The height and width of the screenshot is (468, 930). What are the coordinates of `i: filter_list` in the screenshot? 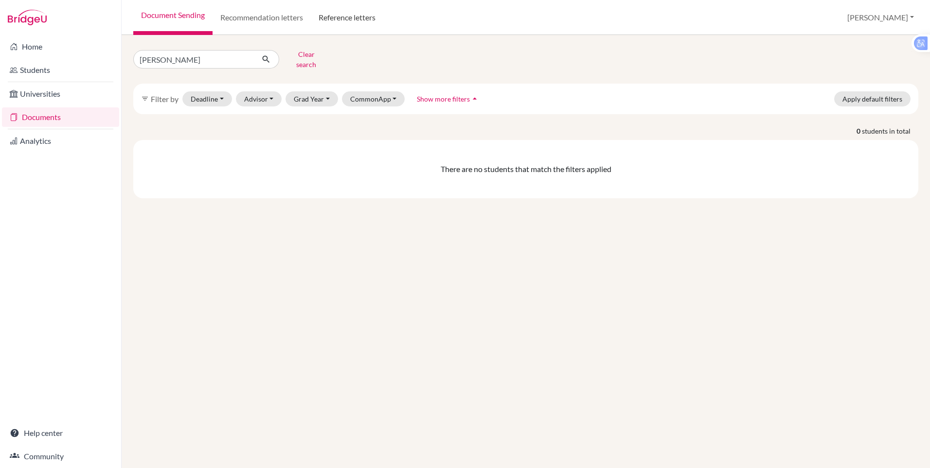 It's located at (145, 99).